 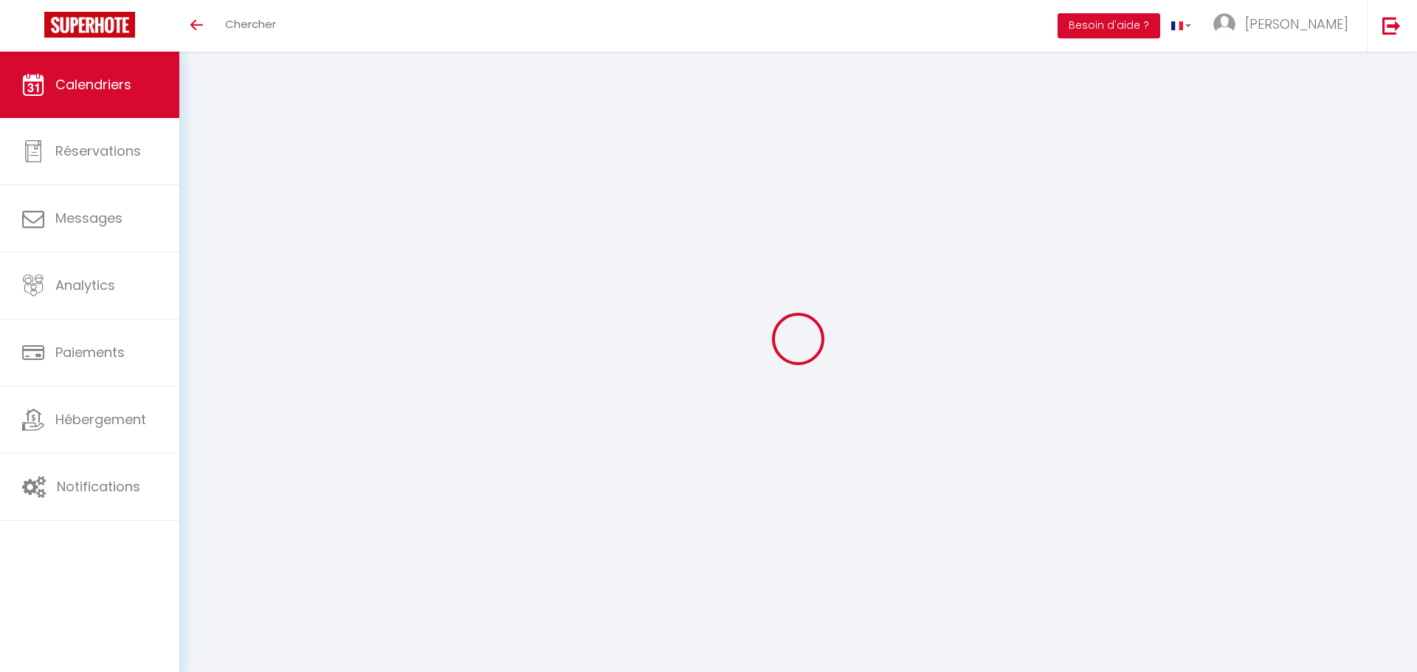 What do you see at coordinates (98, 486) in the screenshot?
I see `span: Notifications` at bounding box center [98, 486].